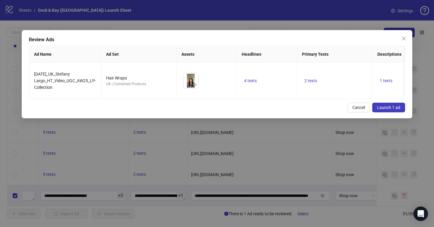 The height and width of the screenshot is (227, 434). Describe the element at coordinates (195, 85) in the screenshot. I see `button: Preview` at that location.